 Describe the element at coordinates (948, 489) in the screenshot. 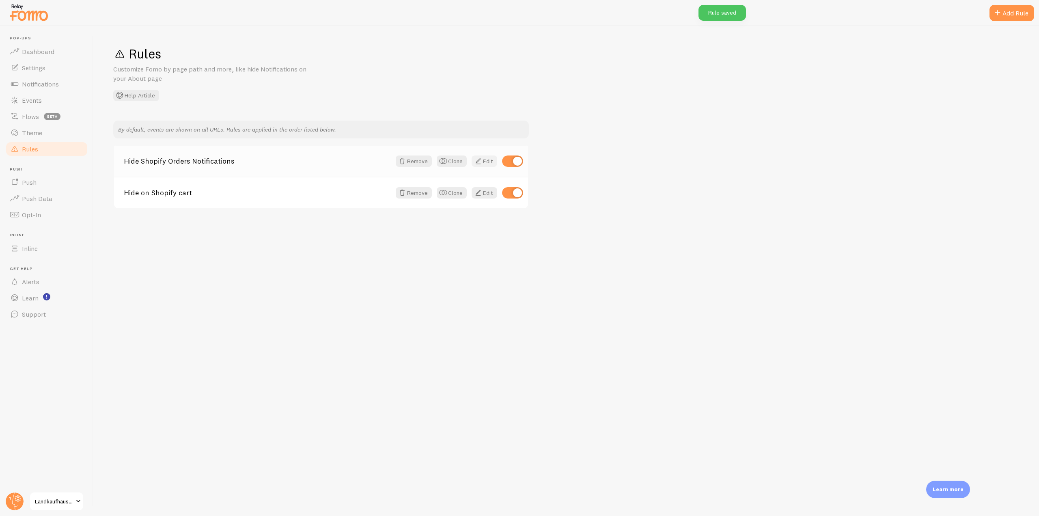

I see `p: Learn more` at that location.